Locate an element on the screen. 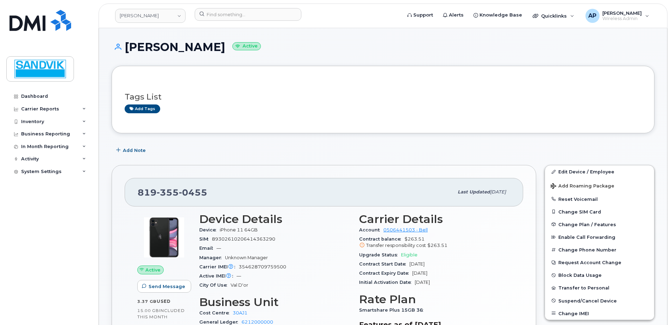 The width and height of the screenshot is (671, 325). span: Change Plan / Features is located at coordinates (587, 224).